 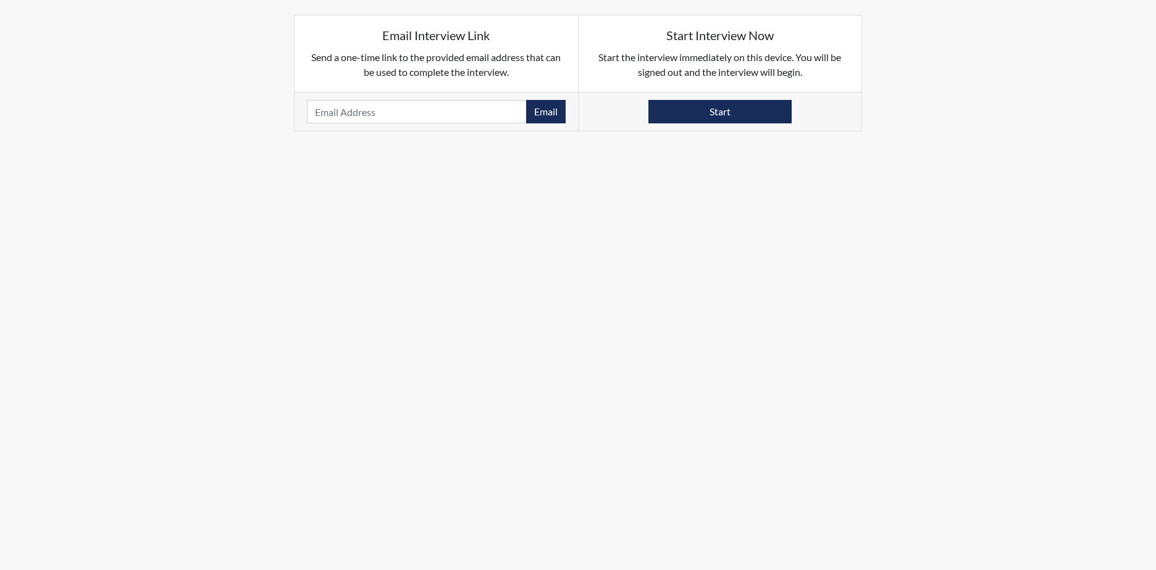 I want to click on button: Email, so click(x=546, y=112).